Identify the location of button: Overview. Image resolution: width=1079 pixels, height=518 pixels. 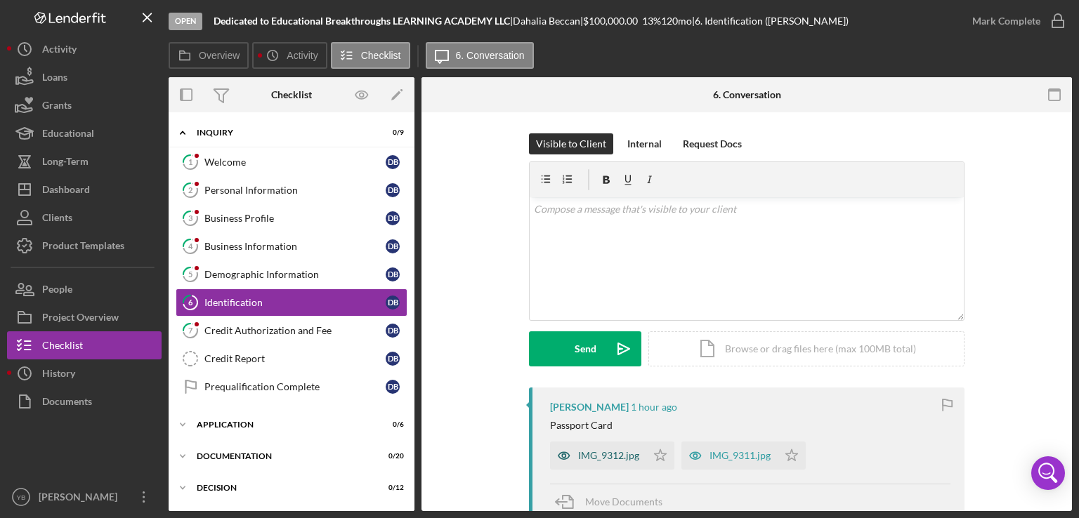
(209, 56).